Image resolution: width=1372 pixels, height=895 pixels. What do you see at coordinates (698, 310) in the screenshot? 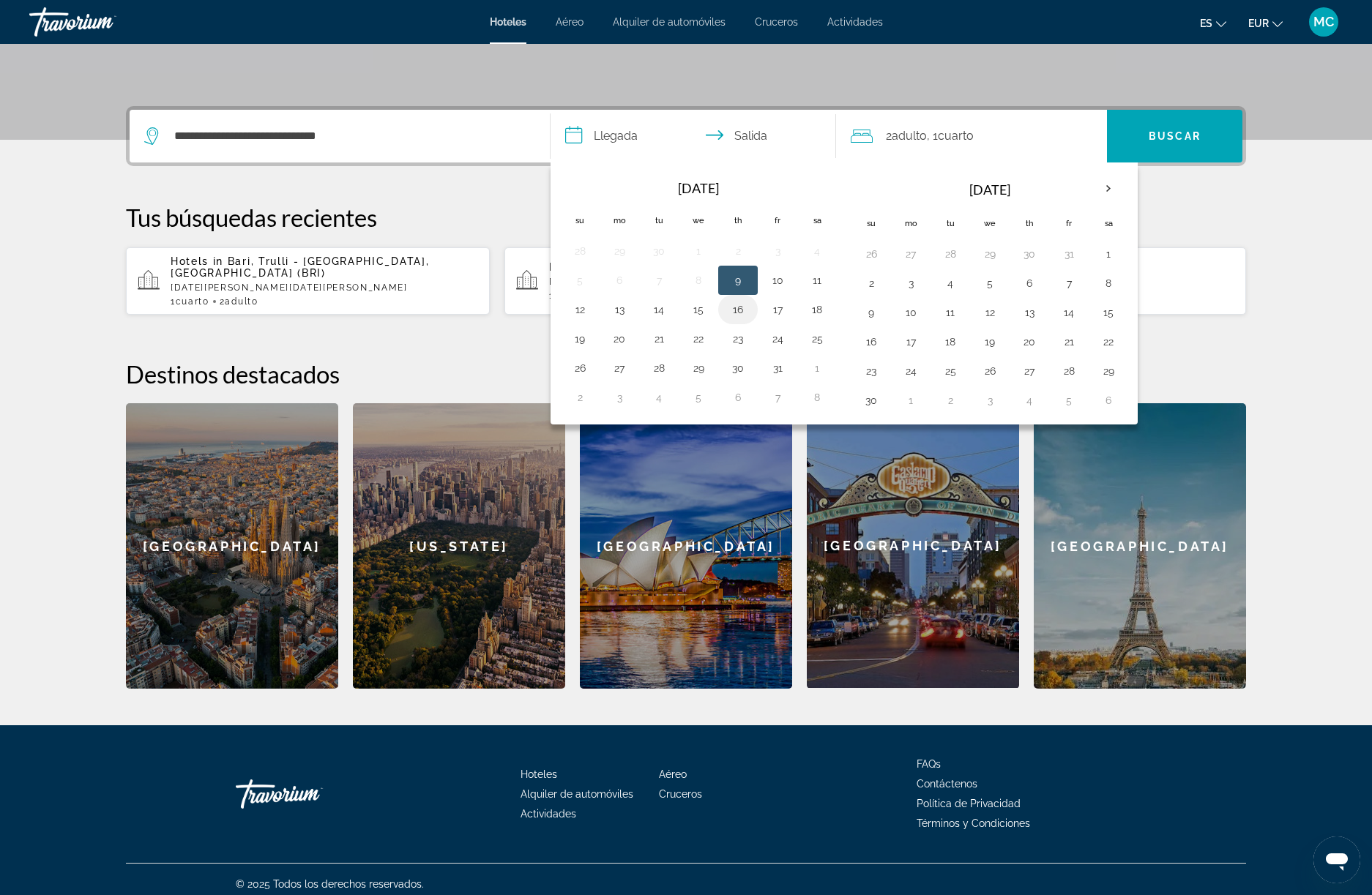
I see `button: Day 15` at bounding box center [698, 310].